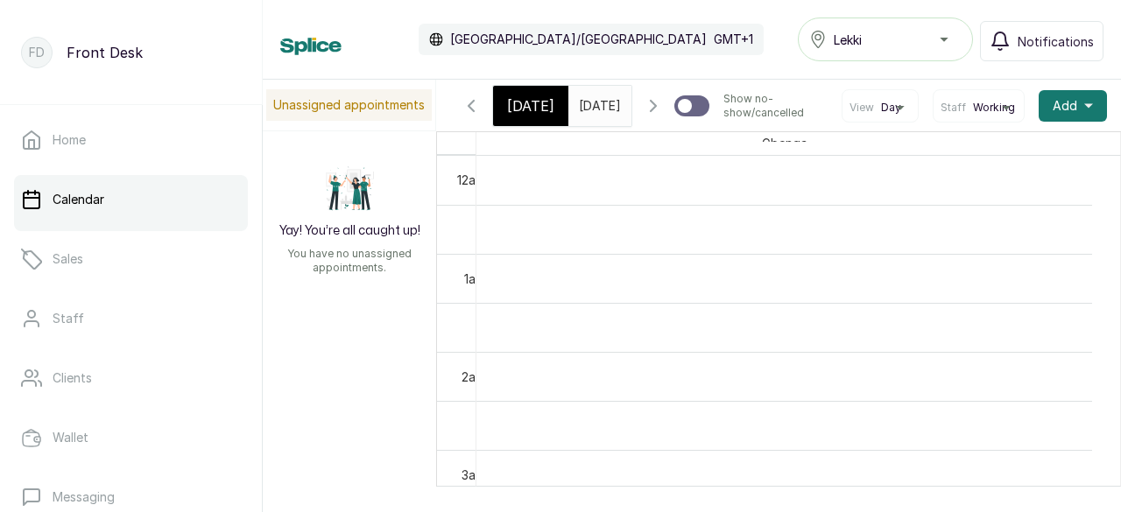 Image resolution: width=1121 pixels, height=512 pixels. I want to click on button: StaffWorking, so click(978, 108).